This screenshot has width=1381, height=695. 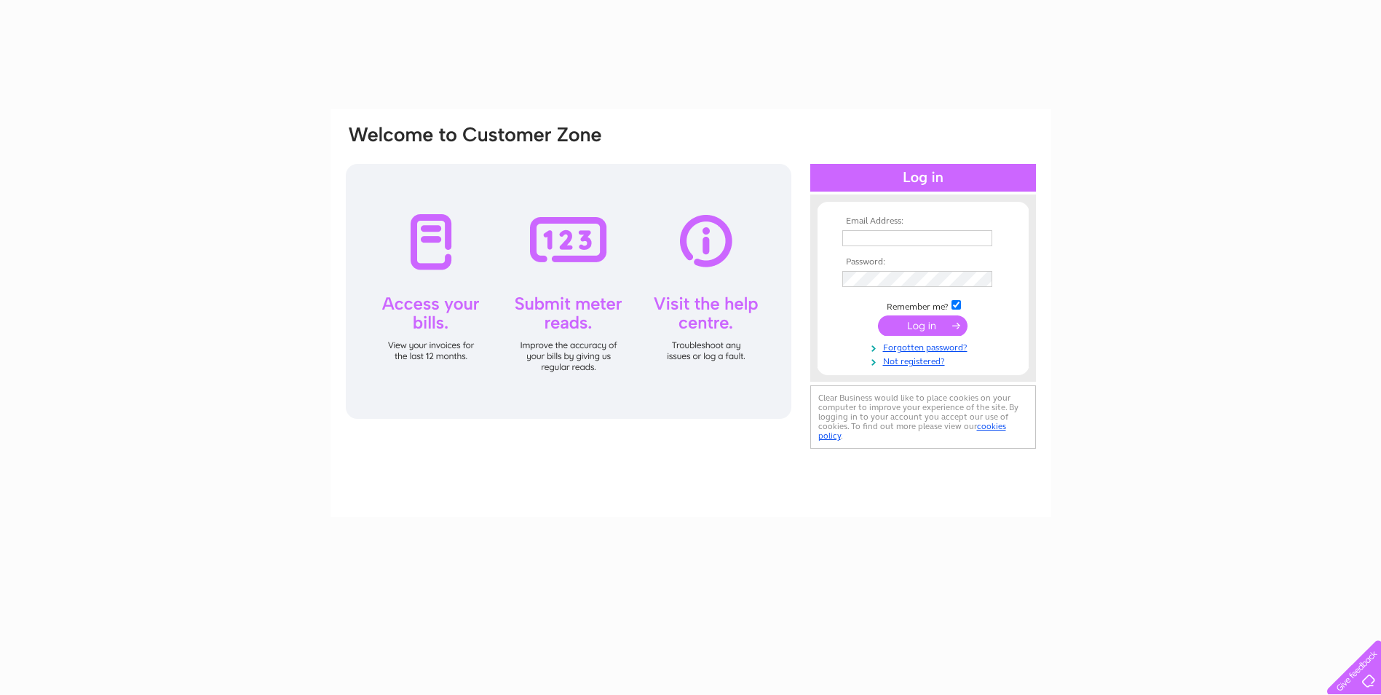 What do you see at coordinates (925, 360) in the screenshot?
I see `a: Not registered?` at bounding box center [925, 360].